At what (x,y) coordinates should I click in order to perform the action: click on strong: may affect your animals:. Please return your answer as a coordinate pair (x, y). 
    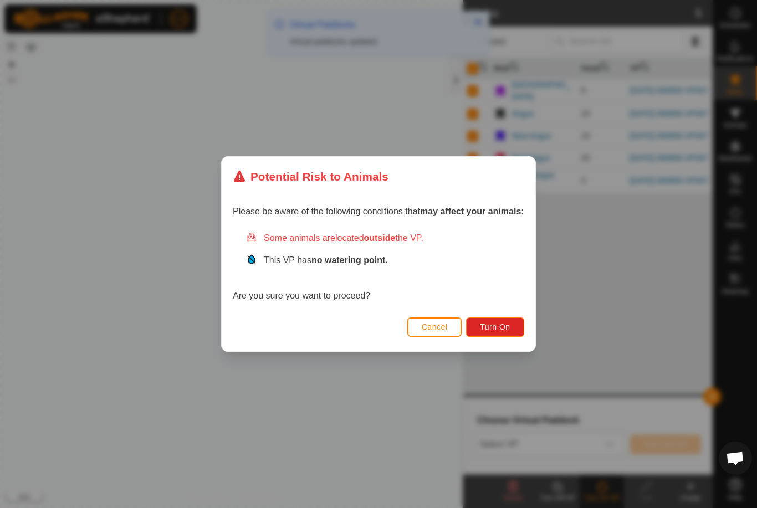
    Looking at the image, I should click on (472, 211).